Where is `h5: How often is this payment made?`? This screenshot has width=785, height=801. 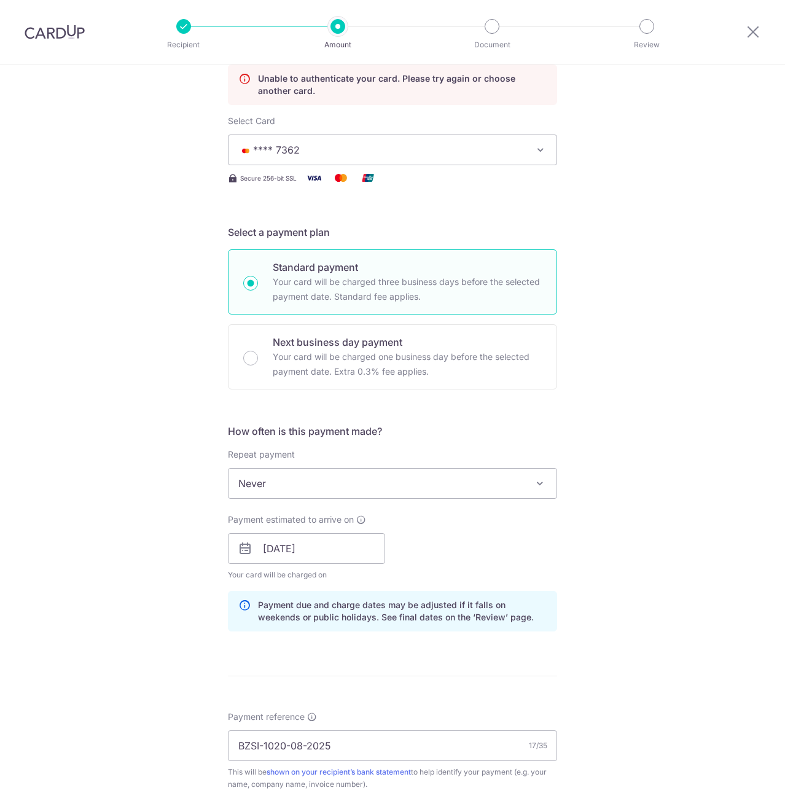
h5: How often is this payment made? is located at coordinates (393, 431).